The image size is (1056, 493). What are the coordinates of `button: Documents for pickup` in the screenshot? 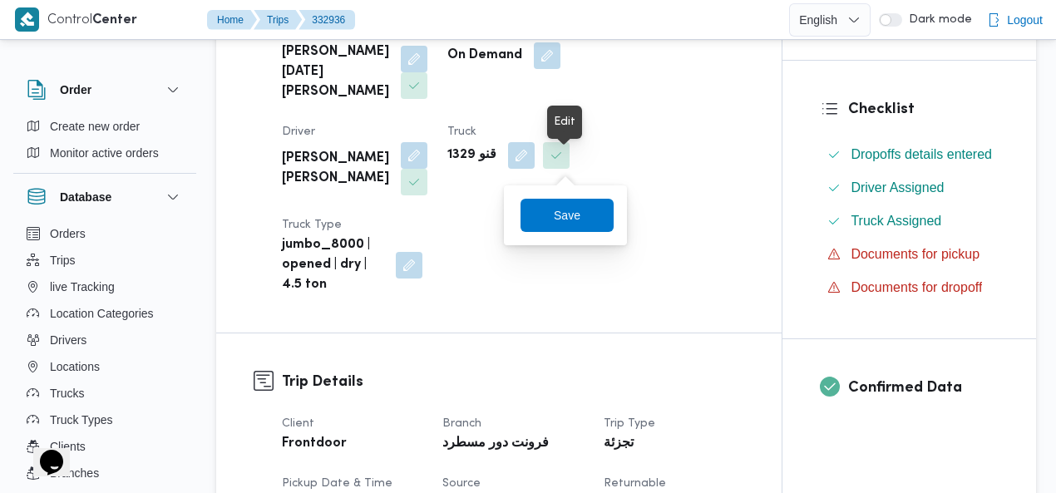 It's located at (910, 254).